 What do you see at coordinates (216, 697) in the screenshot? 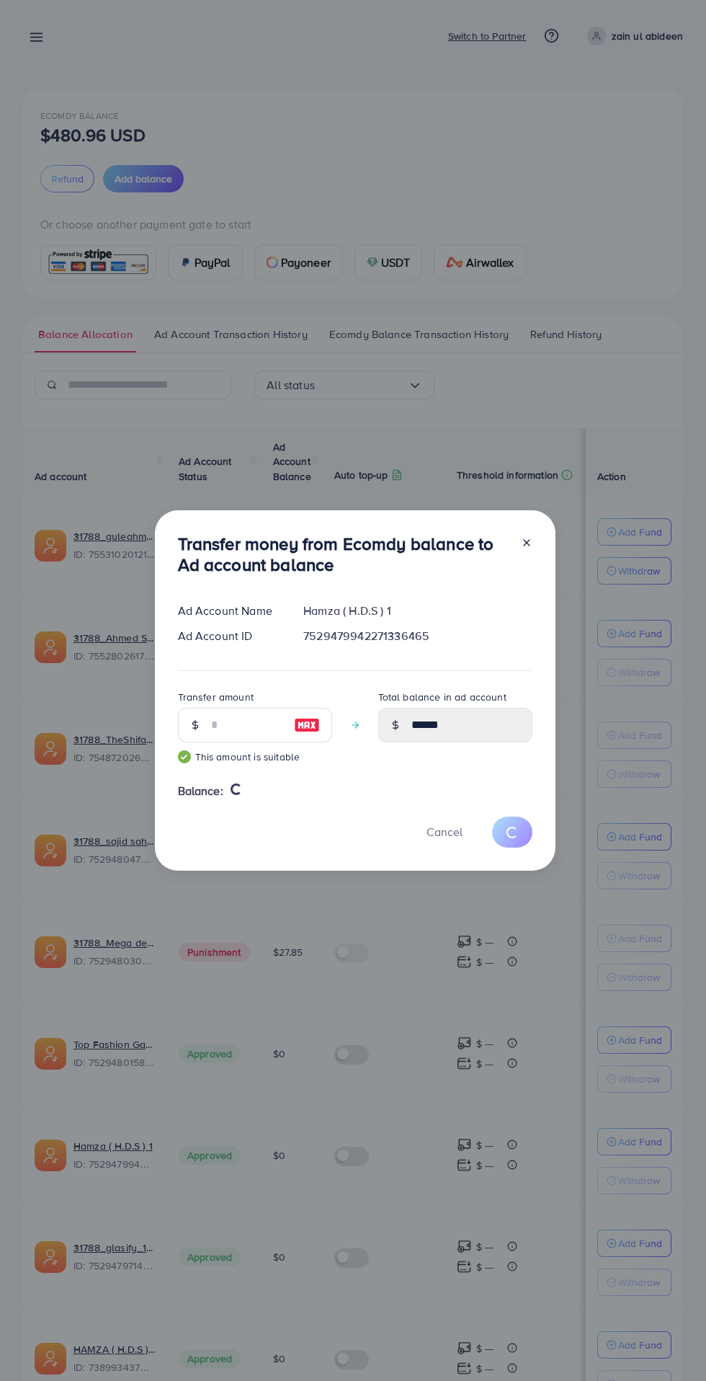
I see `label: Transfer amount` at bounding box center [216, 697].